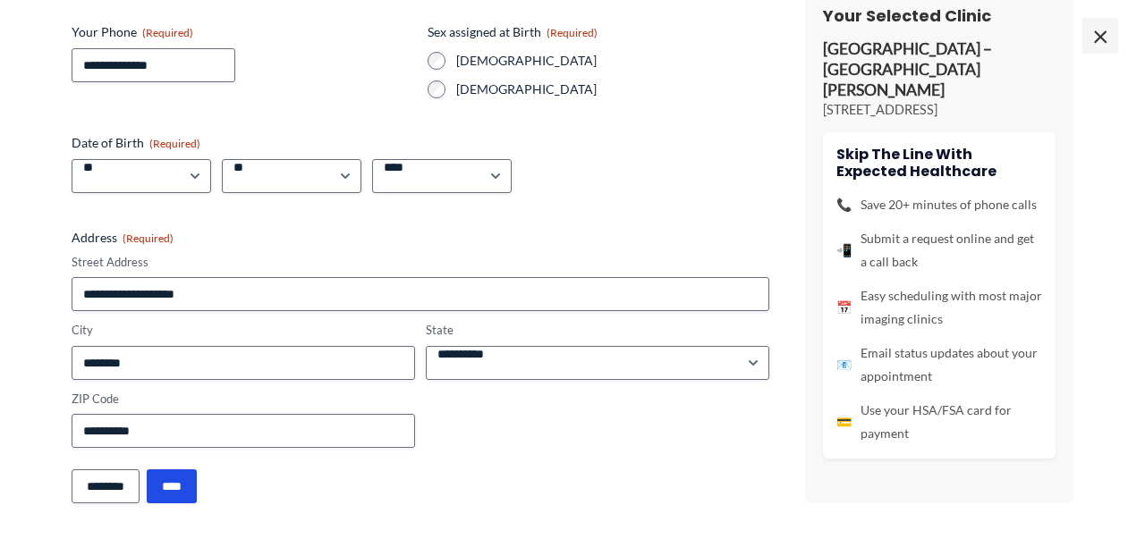 The height and width of the screenshot is (539, 1145). Describe the element at coordinates (513, 32) in the screenshot. I see `legend: Sex assigned at Birth` at that location.